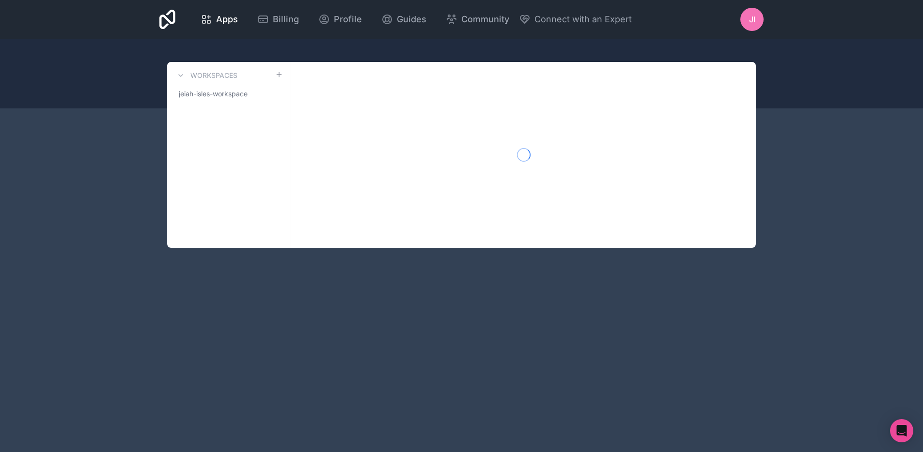  What do you see at coordinates (229, 94) in the screenshot?
I see `a: jeiah-isles-workspace` at bounding box center [229, 94].